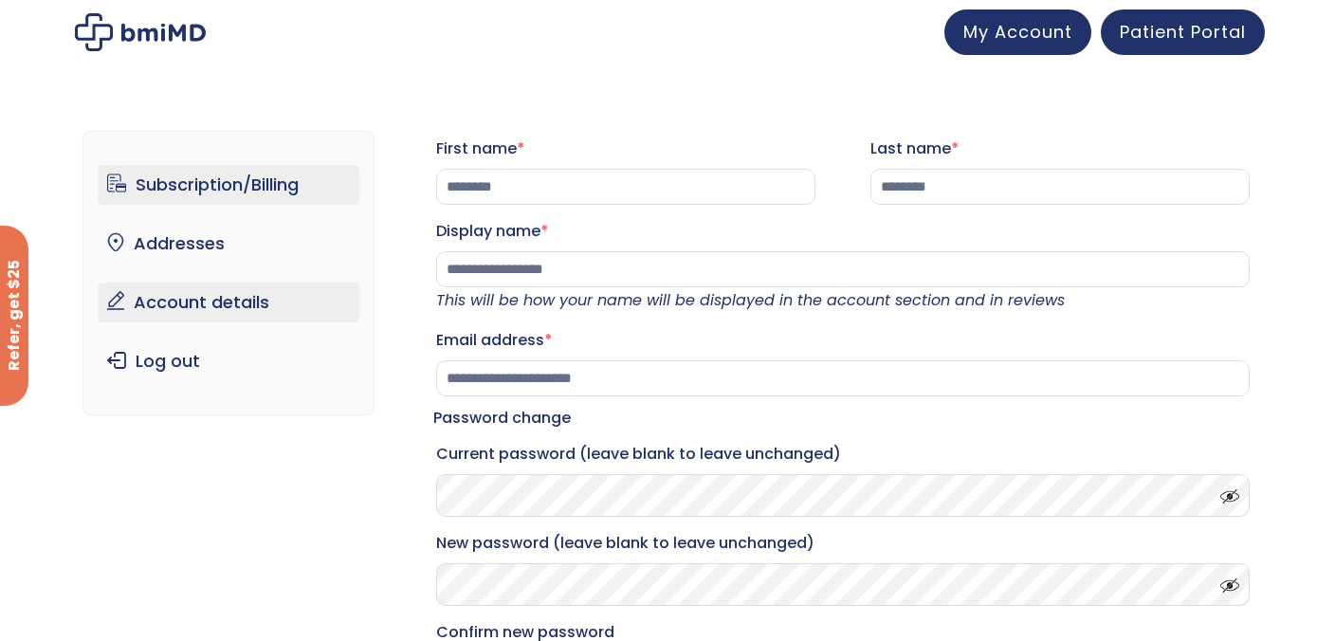 This screenshot has height=641, width=1335. I want to click on label: Email address, so click(843, 340).